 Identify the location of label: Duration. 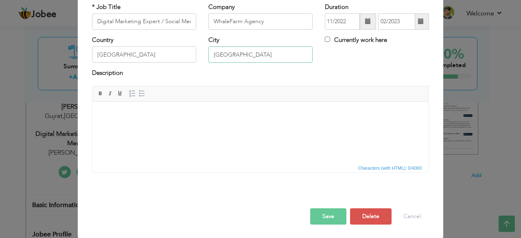
(337, 7).